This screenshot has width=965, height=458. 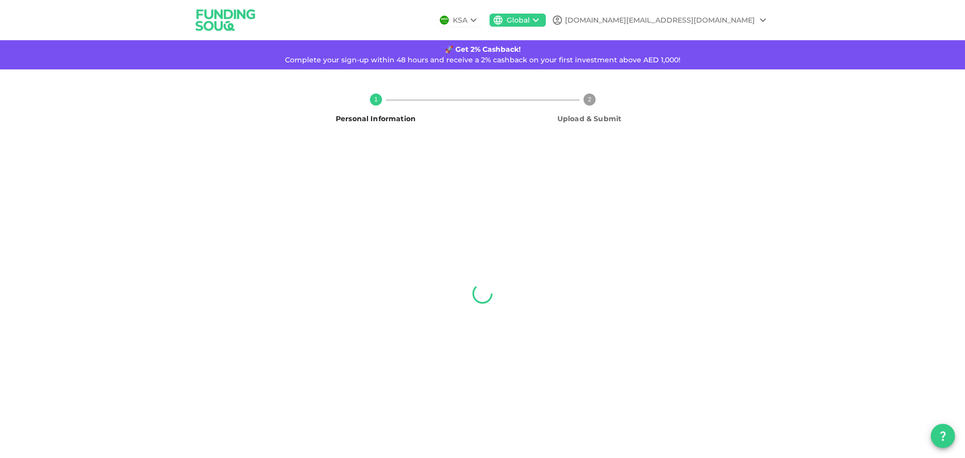 What do you see at coordinates (444, 20) in the screenshot?
I see `img: flag-sa.b9a346574cdc8950dd34b50780441f57.svg` at bounding box center [444, 20].